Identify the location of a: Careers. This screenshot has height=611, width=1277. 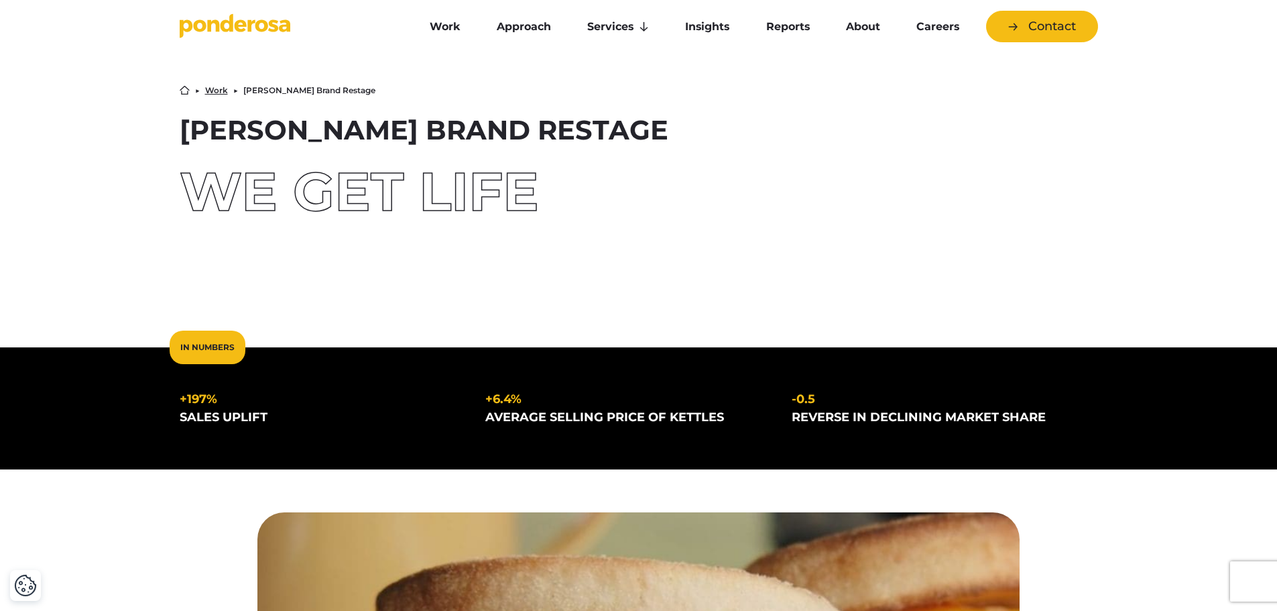
(938, 27).